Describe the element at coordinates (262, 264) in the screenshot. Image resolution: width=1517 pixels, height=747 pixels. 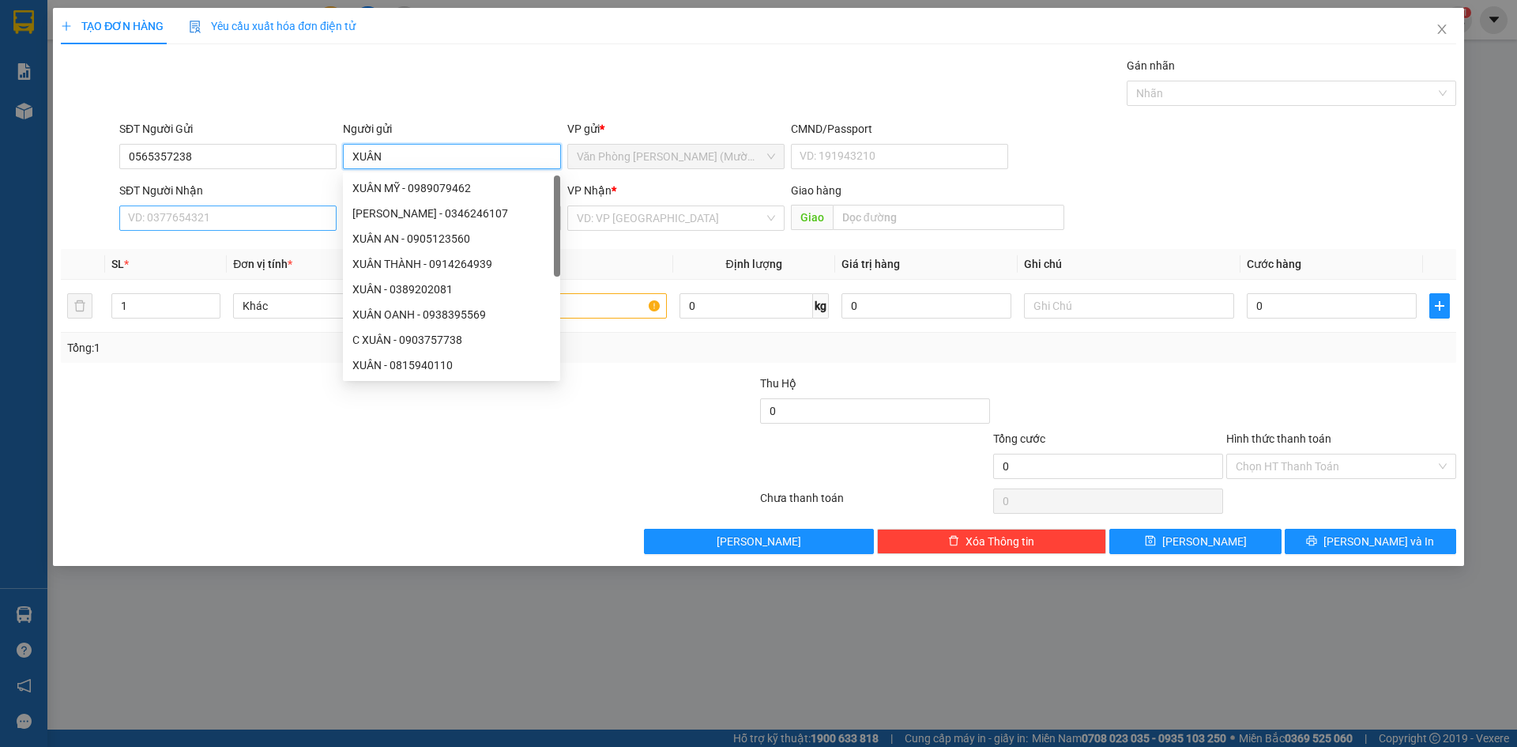
I see `span: Đơn vị tính` at that location.